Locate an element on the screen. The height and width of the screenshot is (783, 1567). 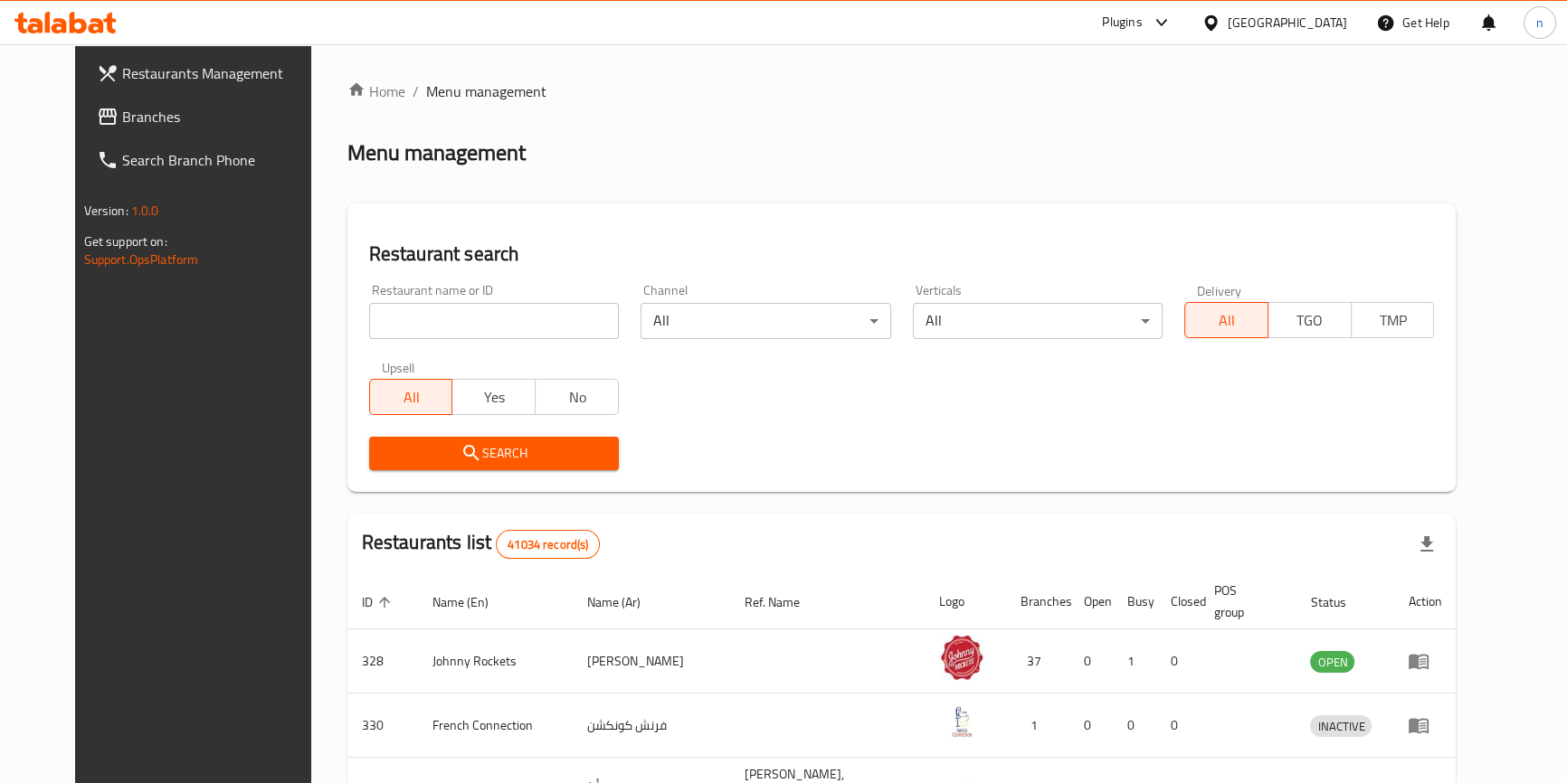
span: Ref. Name is located at coordinates (783, 602).